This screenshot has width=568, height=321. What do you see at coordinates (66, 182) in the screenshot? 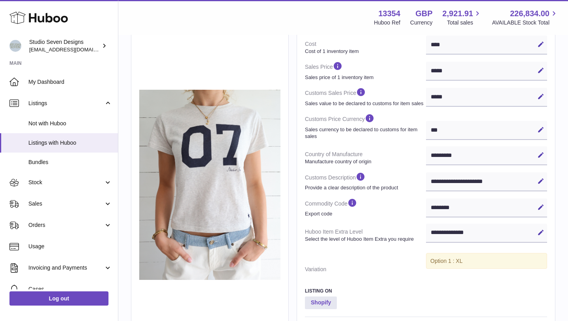
I see `span: Stock` at bounding box center [66, 182].